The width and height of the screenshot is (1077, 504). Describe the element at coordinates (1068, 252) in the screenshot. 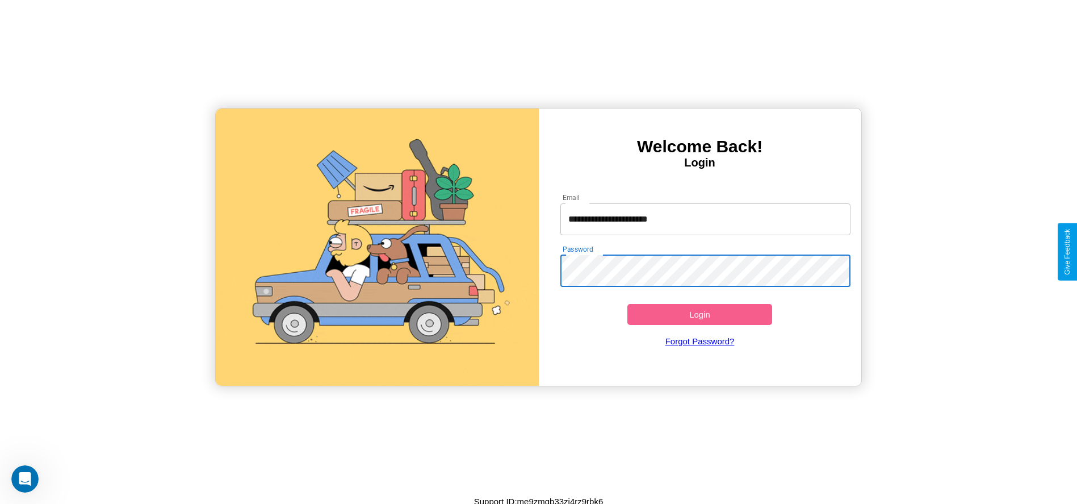

I see `div: Give Feedback` at that location.